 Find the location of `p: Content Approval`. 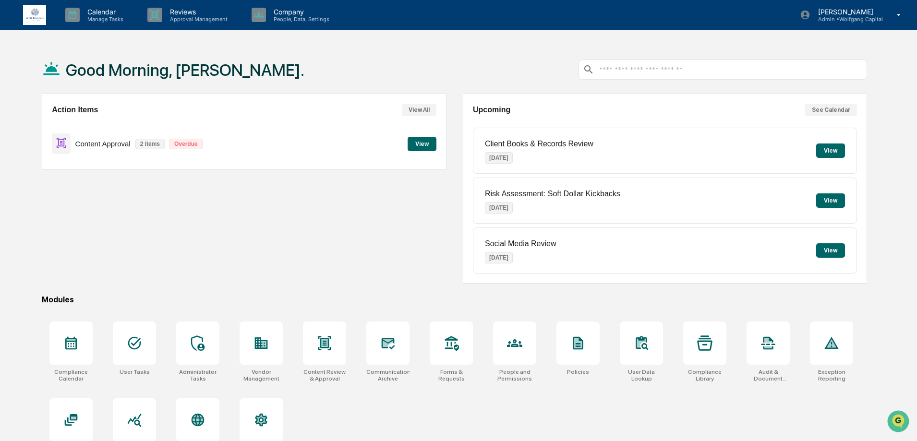

p: Content Approval is located at coordinates (103, 144).